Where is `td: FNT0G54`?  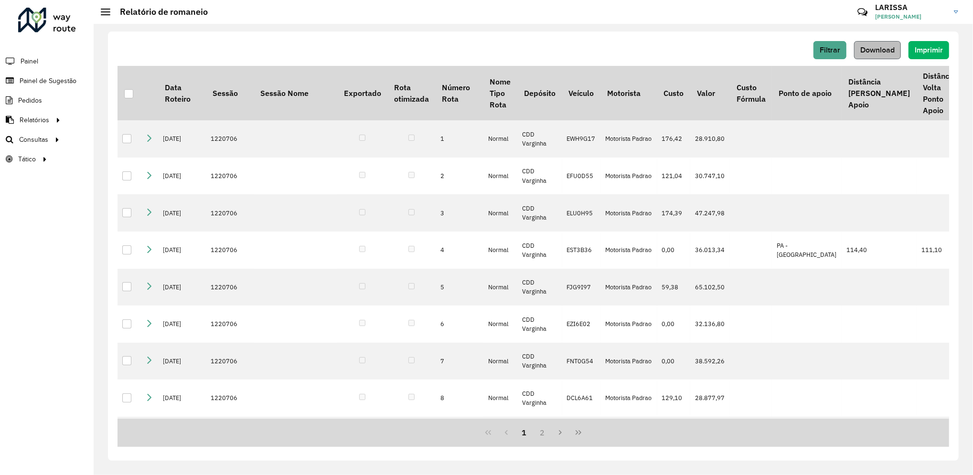
td: FNT0G54 is located at coordinates (581, 361).